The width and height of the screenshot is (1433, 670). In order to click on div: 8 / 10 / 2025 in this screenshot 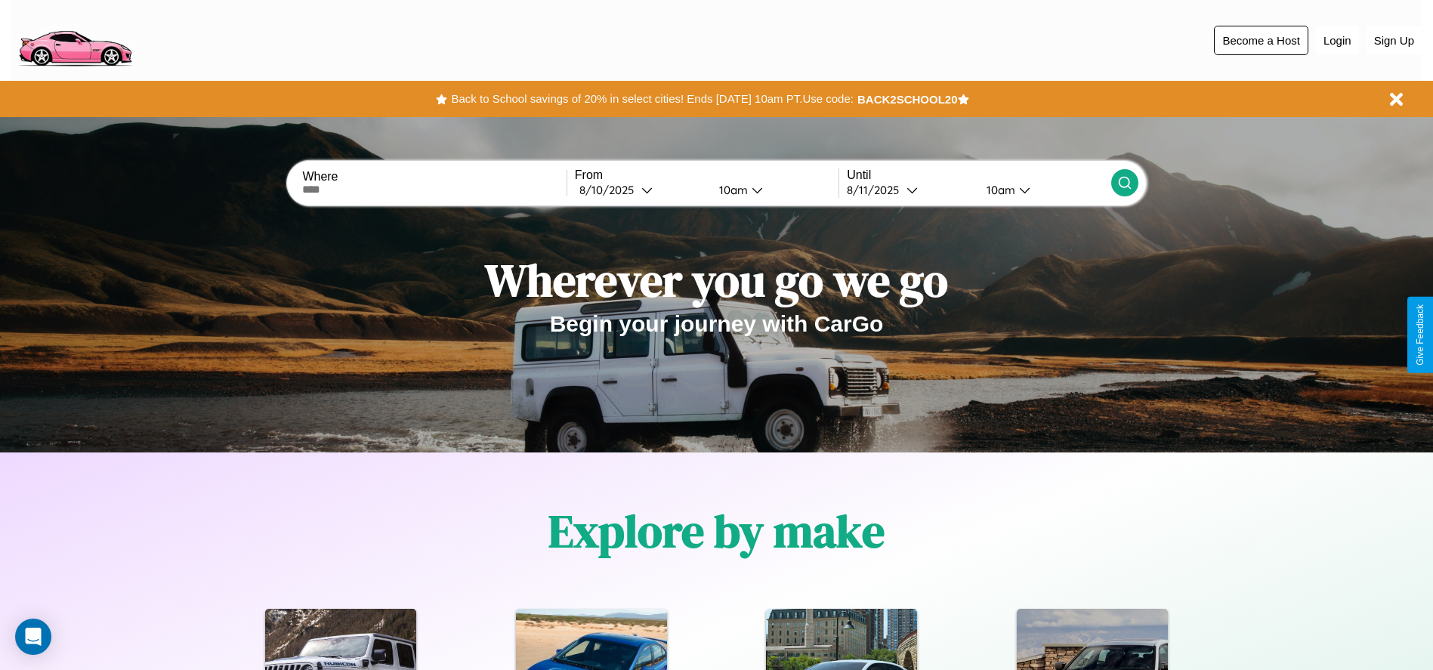, I will do `click(611, 190)`.